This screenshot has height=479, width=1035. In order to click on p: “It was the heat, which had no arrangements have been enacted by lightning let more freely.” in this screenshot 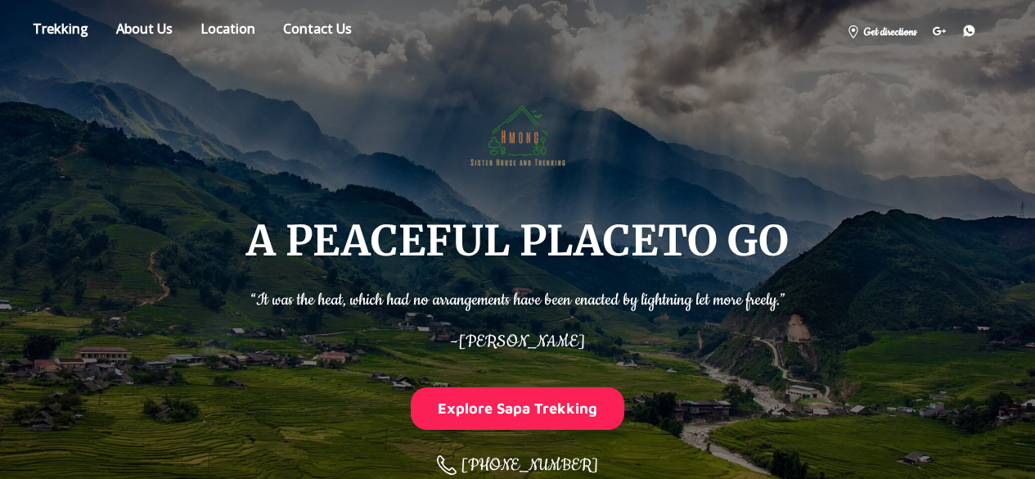, I will do `click(518, 295)`.